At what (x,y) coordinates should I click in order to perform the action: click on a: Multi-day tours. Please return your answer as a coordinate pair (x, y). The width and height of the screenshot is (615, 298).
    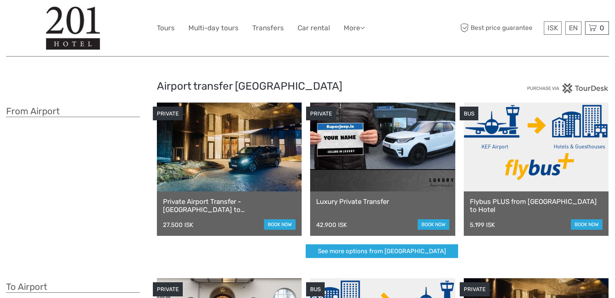
    Looking at the image, I should click on (213, 28).